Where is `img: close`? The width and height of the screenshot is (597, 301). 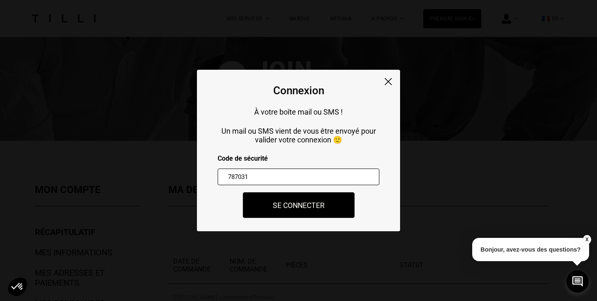
img: close is located at coordinates (388, 81).